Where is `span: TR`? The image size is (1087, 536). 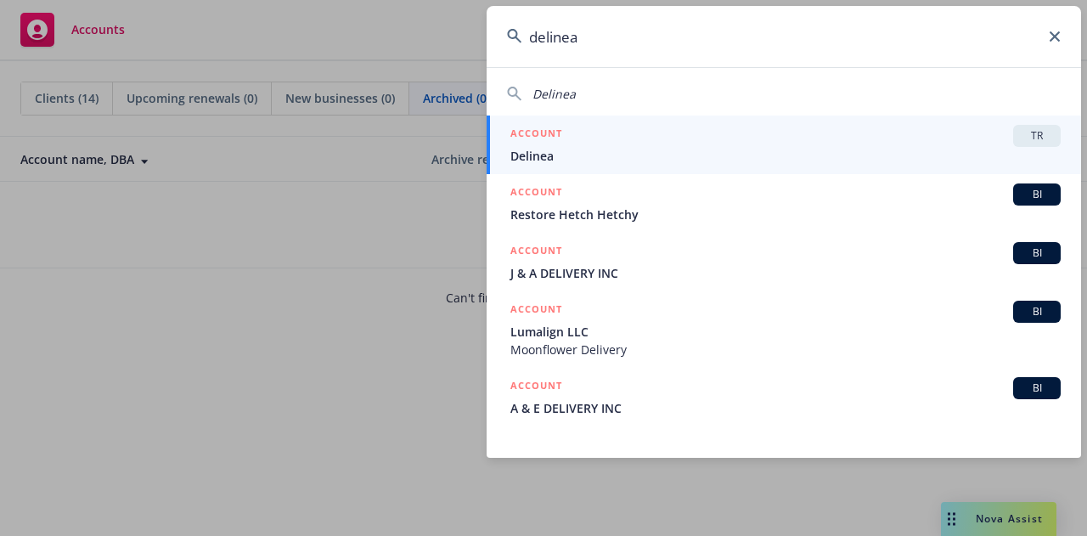
span: TR is located at coordinates (1037, 136).